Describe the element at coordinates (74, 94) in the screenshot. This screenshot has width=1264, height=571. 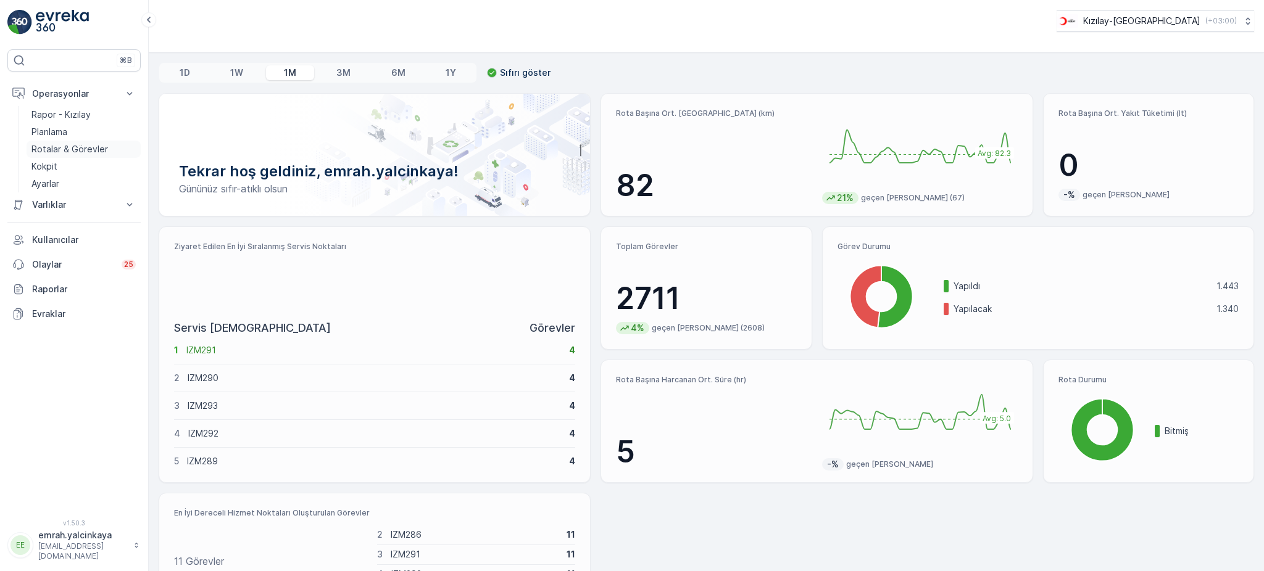
I see `button: Operasyonlar` at that location.